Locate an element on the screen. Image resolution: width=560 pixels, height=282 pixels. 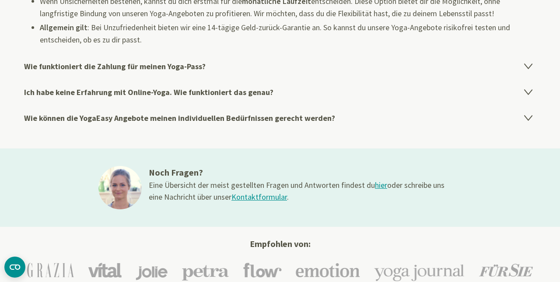
img: Yoga-Journal Logo is located at coordinates (420, 270).